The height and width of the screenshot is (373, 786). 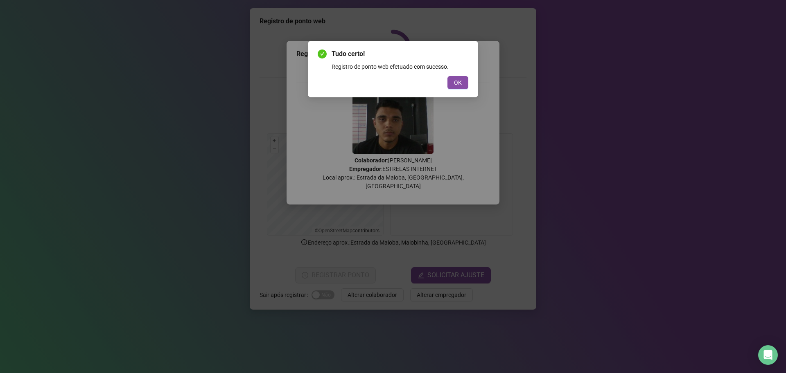 What do you see at coordinates (400, 54) in the screenshot?
I see `span: Tudo certo!` at bounding box center [400, 54].